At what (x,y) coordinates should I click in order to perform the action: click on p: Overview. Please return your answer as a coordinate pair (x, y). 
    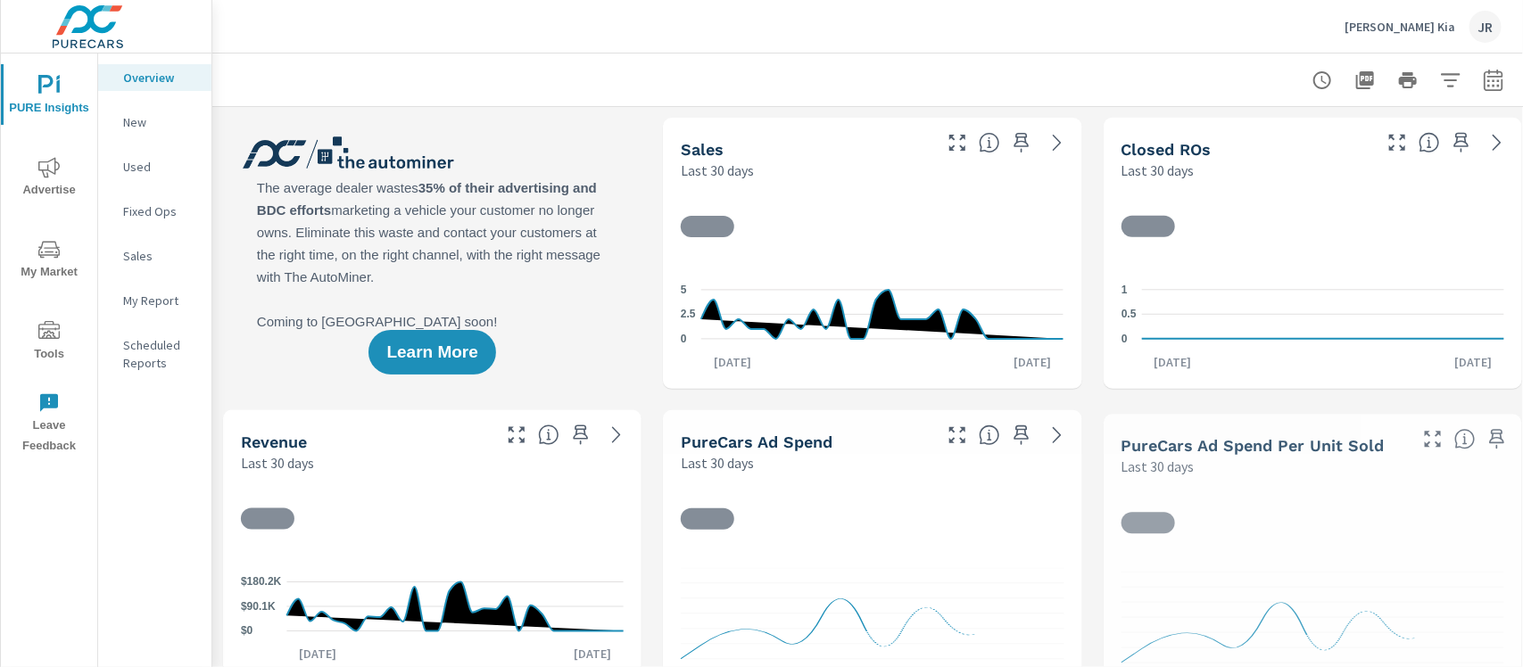
    Looking at the image, I should click on (160, 78).